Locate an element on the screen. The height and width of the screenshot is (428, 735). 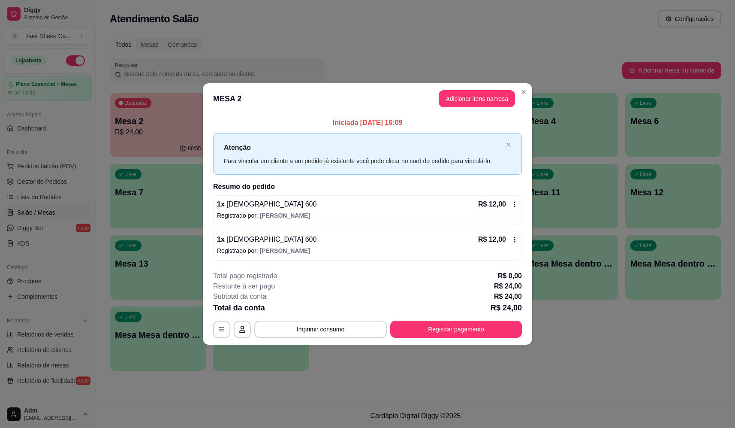
span: close is located at coordinates (509, 145).